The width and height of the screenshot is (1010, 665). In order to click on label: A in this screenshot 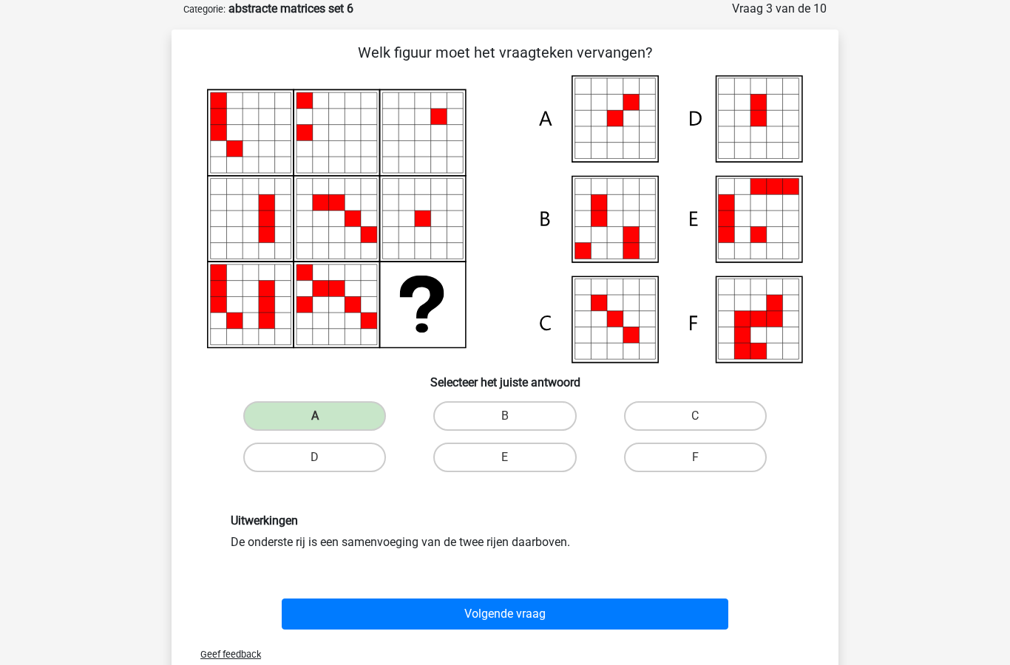, I will do `click(314, 416)`.